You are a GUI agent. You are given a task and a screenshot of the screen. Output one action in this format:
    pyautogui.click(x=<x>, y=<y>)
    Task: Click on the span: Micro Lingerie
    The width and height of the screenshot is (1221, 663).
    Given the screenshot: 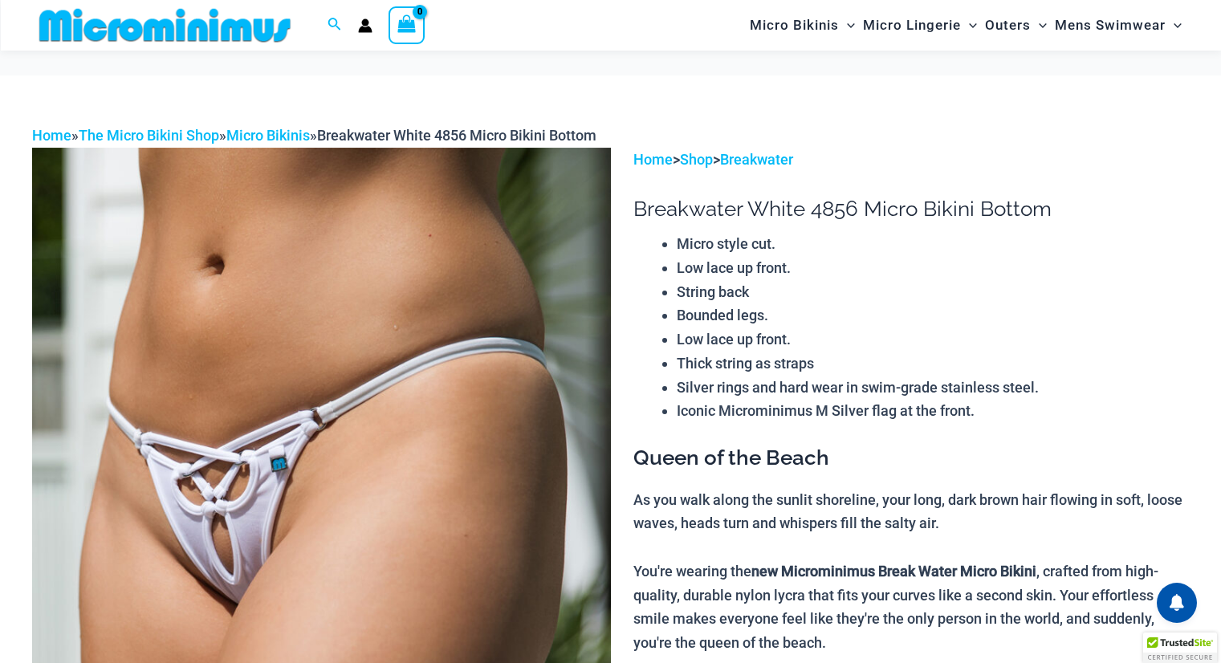 What is the action you would take?
    pyautogui.click(x=912, y=25)
    